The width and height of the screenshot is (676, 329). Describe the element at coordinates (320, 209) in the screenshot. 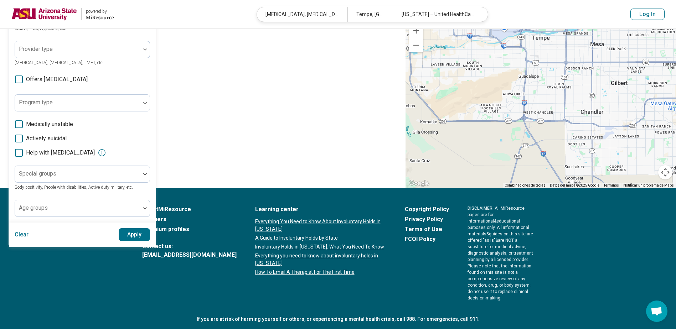

I see `a: Learning center` at that location.